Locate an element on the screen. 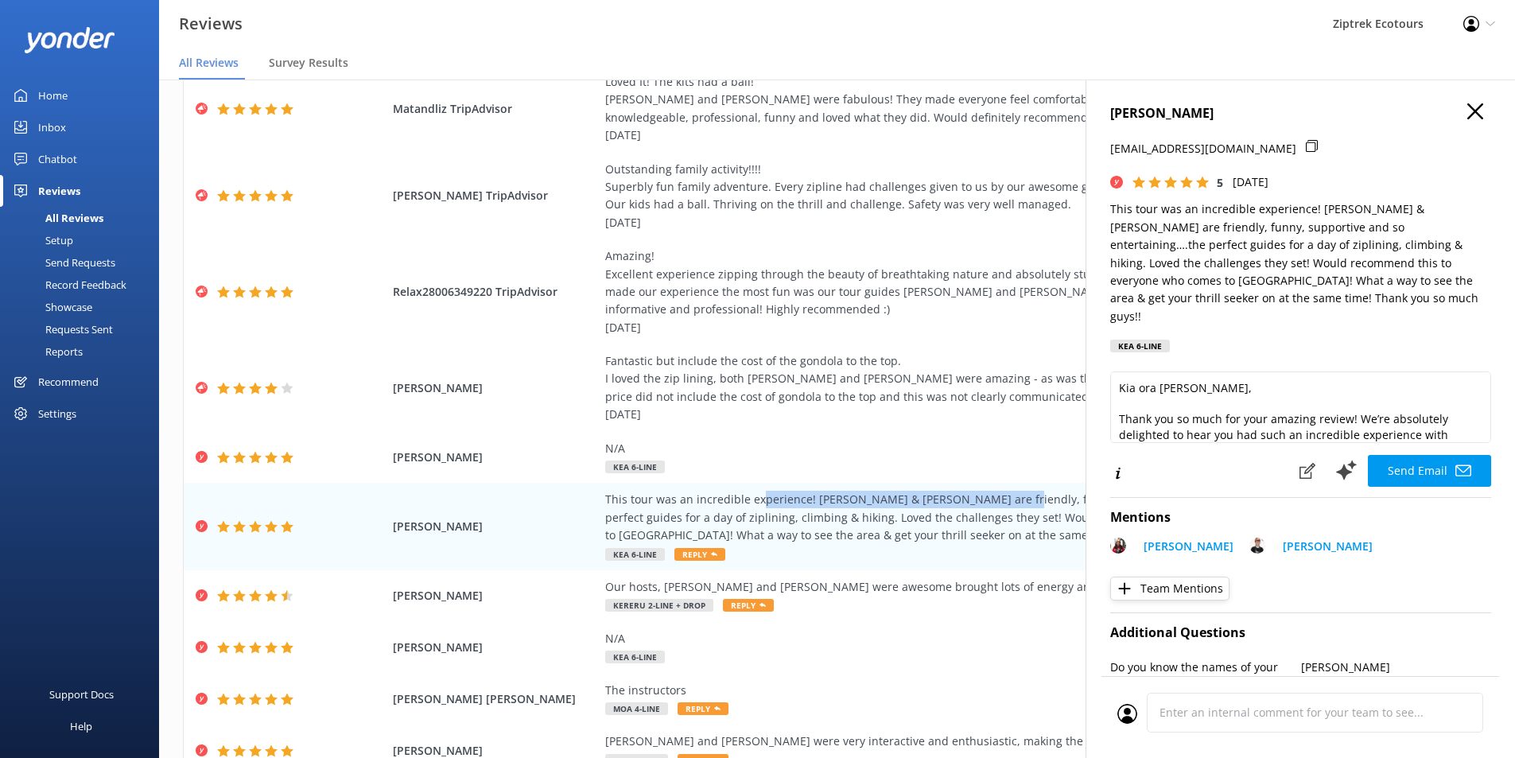  span: Survey Results is located at coordinates (309, 63).